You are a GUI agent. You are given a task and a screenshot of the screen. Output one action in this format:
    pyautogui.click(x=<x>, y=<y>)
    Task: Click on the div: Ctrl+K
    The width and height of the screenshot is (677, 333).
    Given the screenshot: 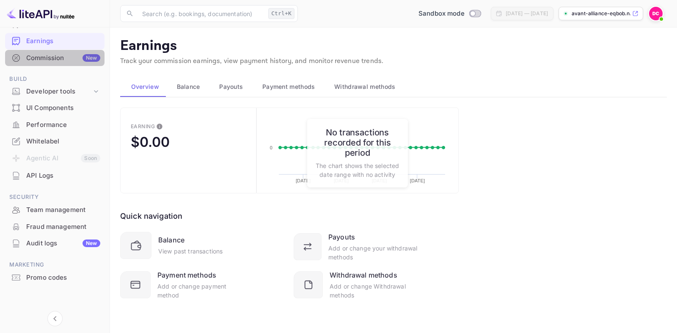 What is the action you would take?
    pyautogui.click(x=282, y=14)
    